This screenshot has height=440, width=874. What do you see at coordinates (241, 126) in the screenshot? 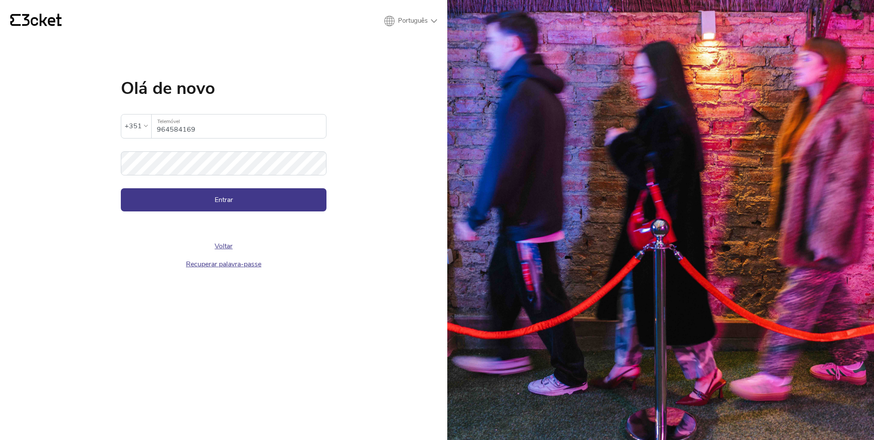
I see `input: Telemóvel` at bounding box center [241, 126].